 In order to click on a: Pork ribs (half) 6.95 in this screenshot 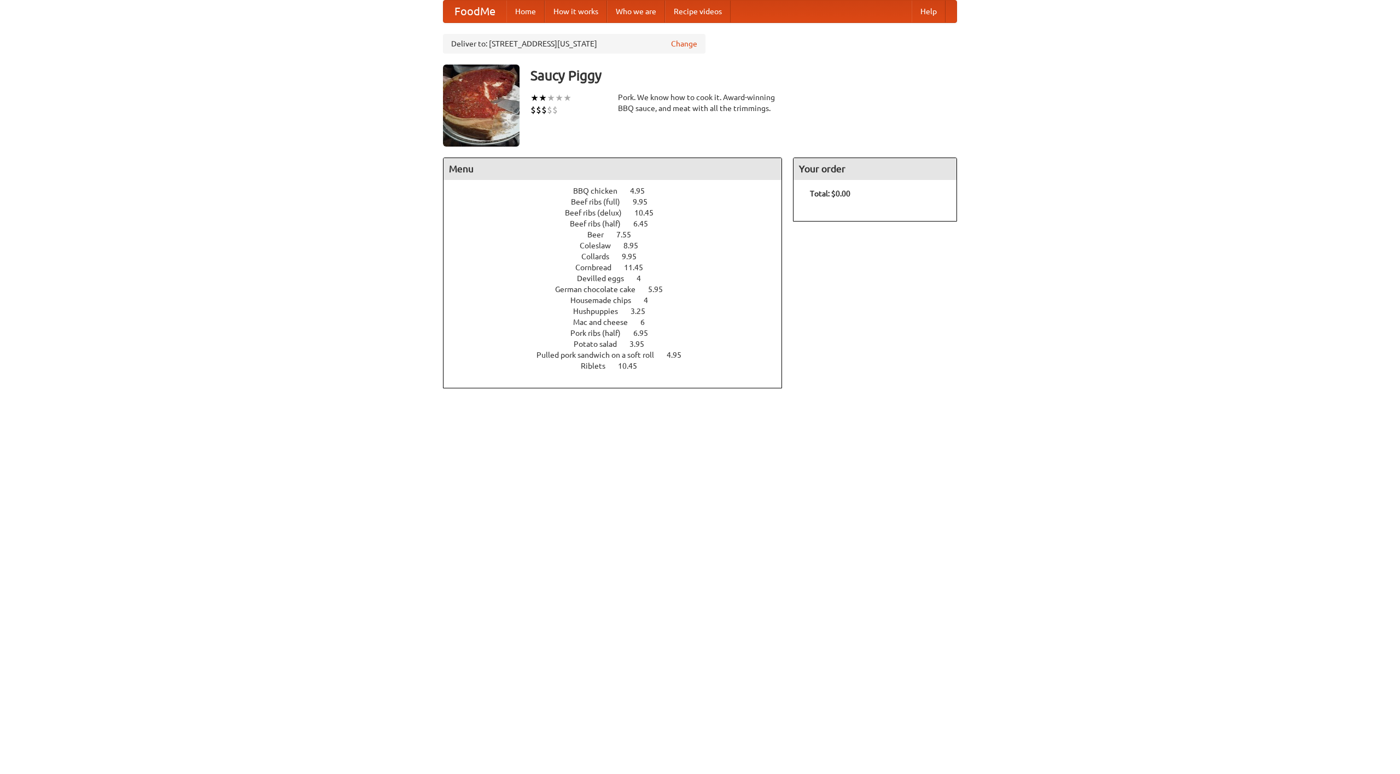, I will do `click(619, 333)`.